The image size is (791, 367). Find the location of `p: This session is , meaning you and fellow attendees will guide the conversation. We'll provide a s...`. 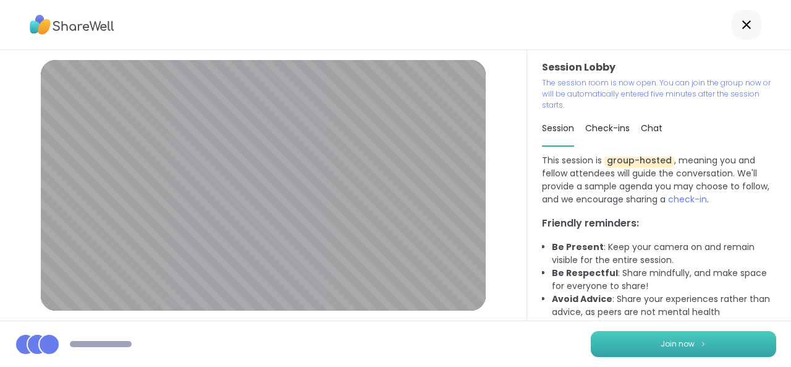

p: This session is , meaning you and fellow attendees will guide the conversation. We'll provide a s... is located at coordinates (659, 180).